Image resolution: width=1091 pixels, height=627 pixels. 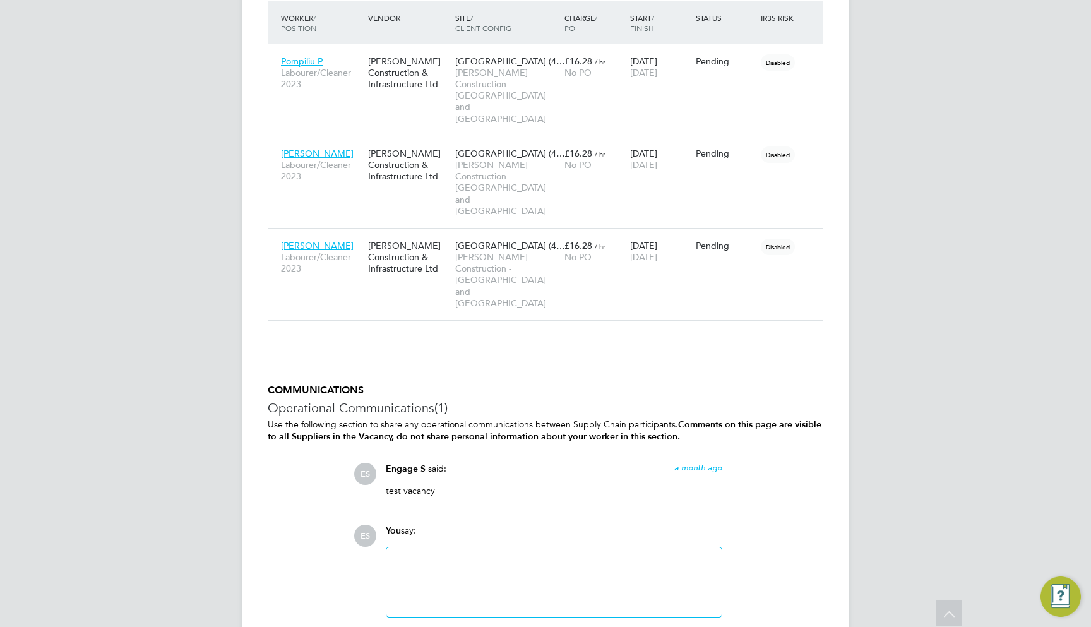 I want to click on div: Charge, so click(x=594, y=23).